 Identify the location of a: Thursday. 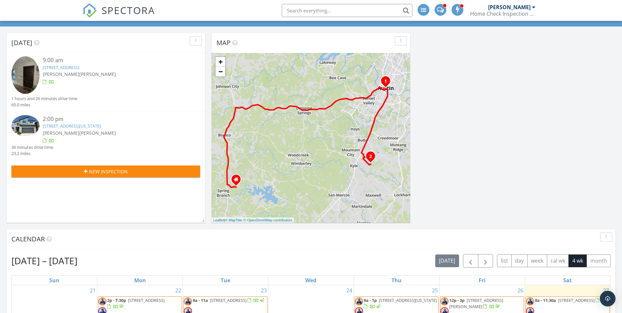
(397, 280).